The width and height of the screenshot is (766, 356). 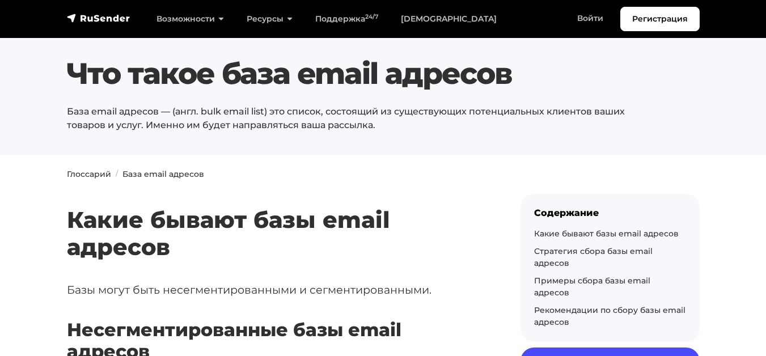 I want to click on a: Войти, so click(x=591, y=18).